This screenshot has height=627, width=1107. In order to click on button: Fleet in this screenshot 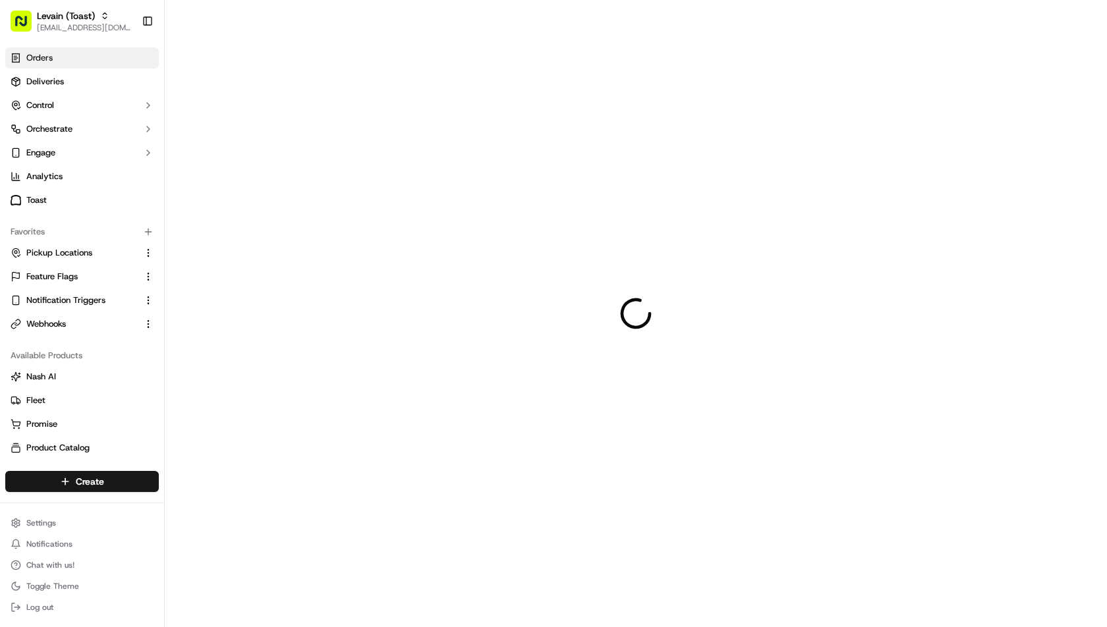, I will do `click(82, 401)`.